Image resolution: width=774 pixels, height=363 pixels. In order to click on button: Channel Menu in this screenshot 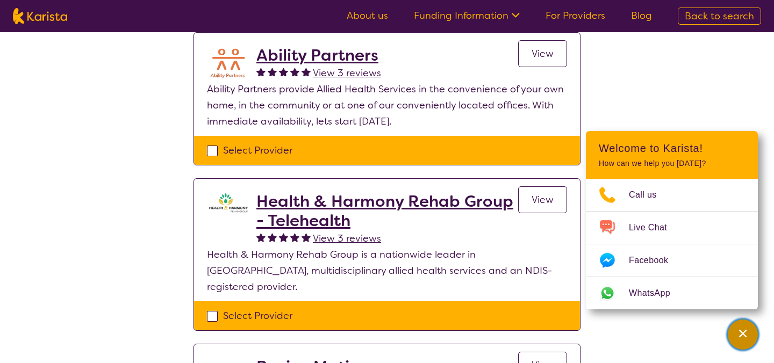, I will do `click(743, 335)`.